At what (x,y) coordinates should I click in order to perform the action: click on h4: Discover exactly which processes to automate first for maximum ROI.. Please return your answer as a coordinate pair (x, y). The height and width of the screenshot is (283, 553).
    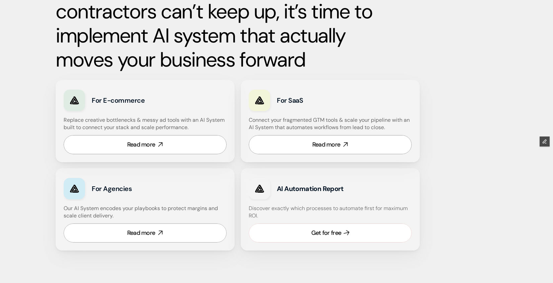
    Looking at the image, I should click on (330, 212).